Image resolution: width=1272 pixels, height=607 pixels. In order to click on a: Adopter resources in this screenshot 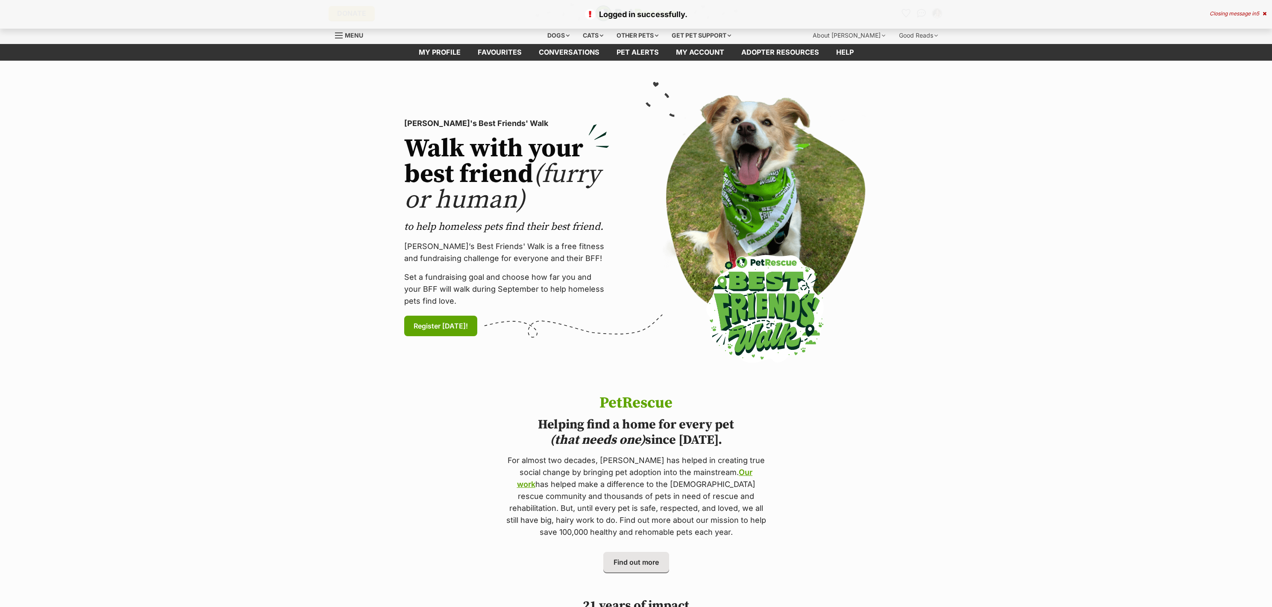, I will do `click(780, 52)`.